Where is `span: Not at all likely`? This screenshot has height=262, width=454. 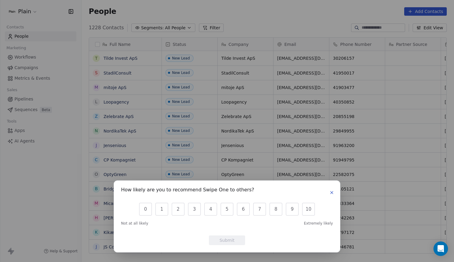 span: Not at all likely is located at coordinates (135, 223).